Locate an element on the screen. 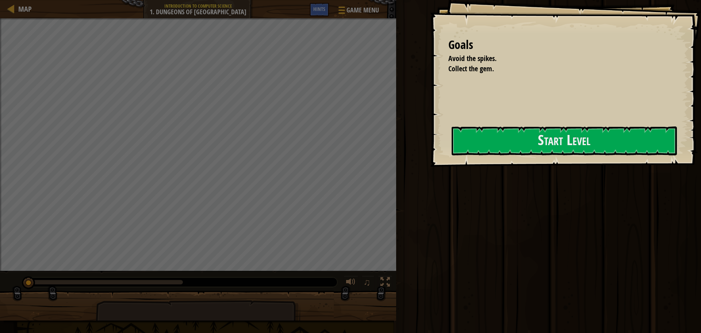  button: Adjust volume is located at coordinates (351, 283).